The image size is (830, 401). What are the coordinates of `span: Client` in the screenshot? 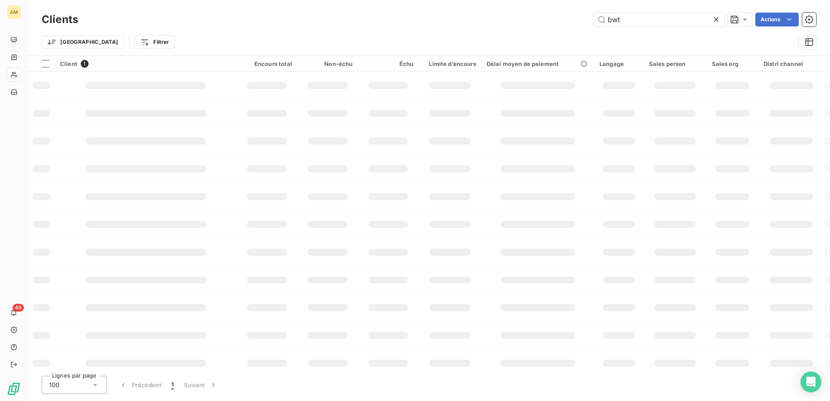 It's located at (69, 64).